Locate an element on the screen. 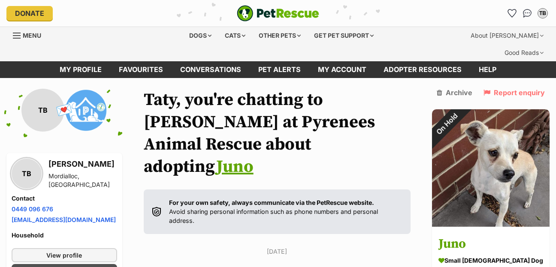 The height and width of the screenshot is (267, 556). a: Pet alerts is located at coordinates (279, 70).